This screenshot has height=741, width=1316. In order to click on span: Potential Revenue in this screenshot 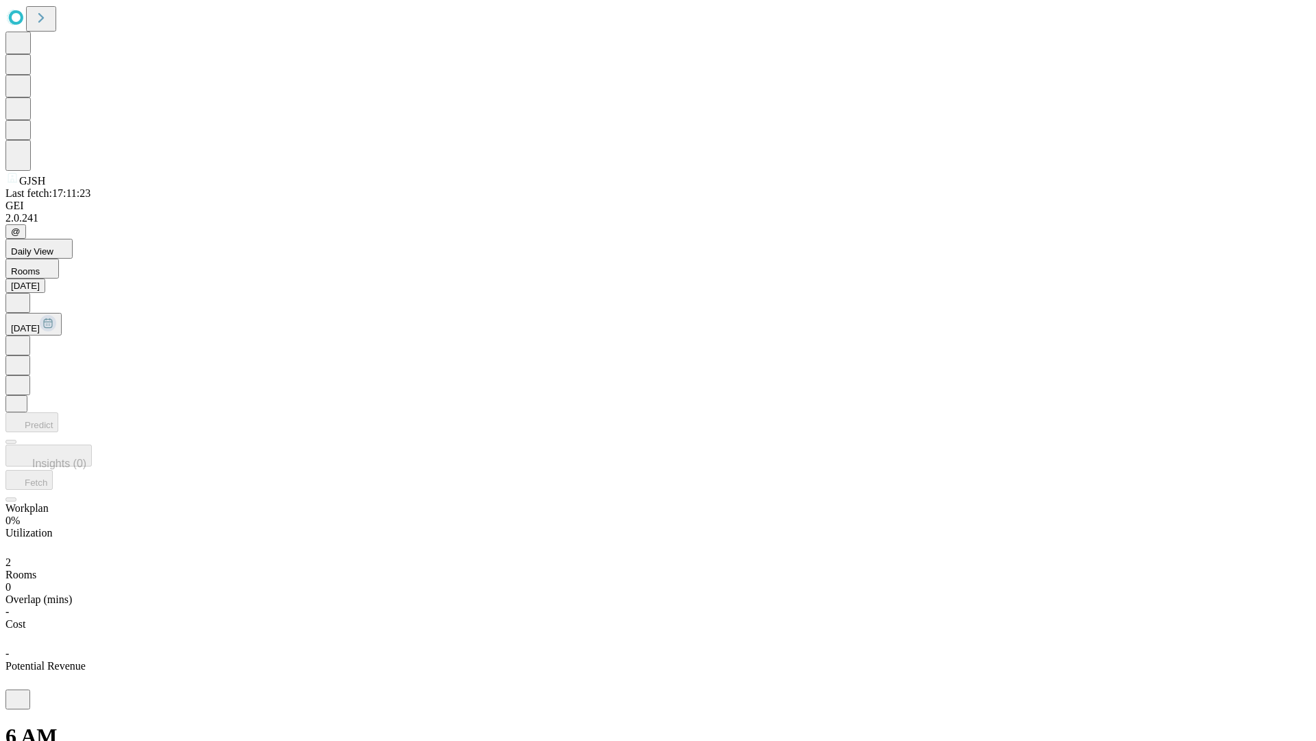, I will do `click(45, 665)`.